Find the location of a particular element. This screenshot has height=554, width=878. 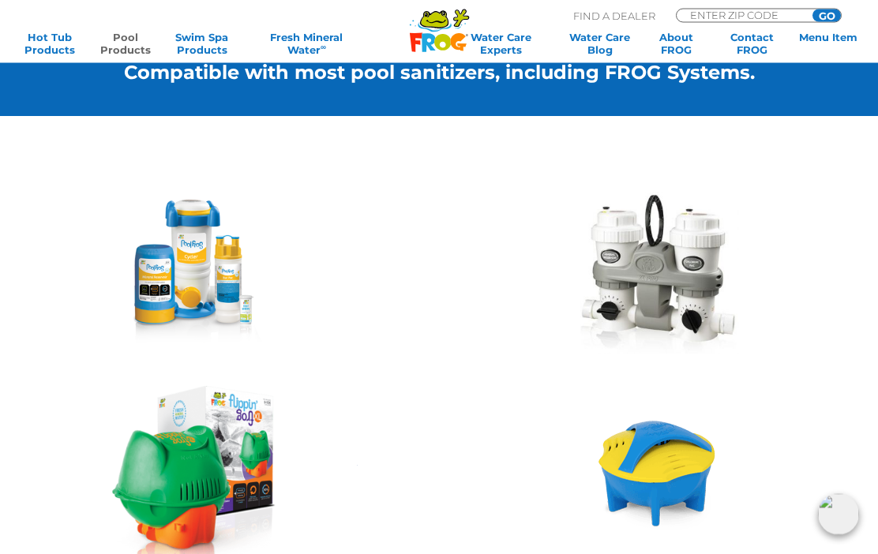

a: Water CareBlog is located at coordinates (600, 43).